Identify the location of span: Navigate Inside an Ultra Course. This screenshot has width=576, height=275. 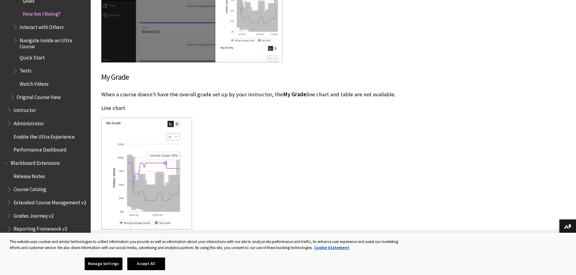
(53, 42).